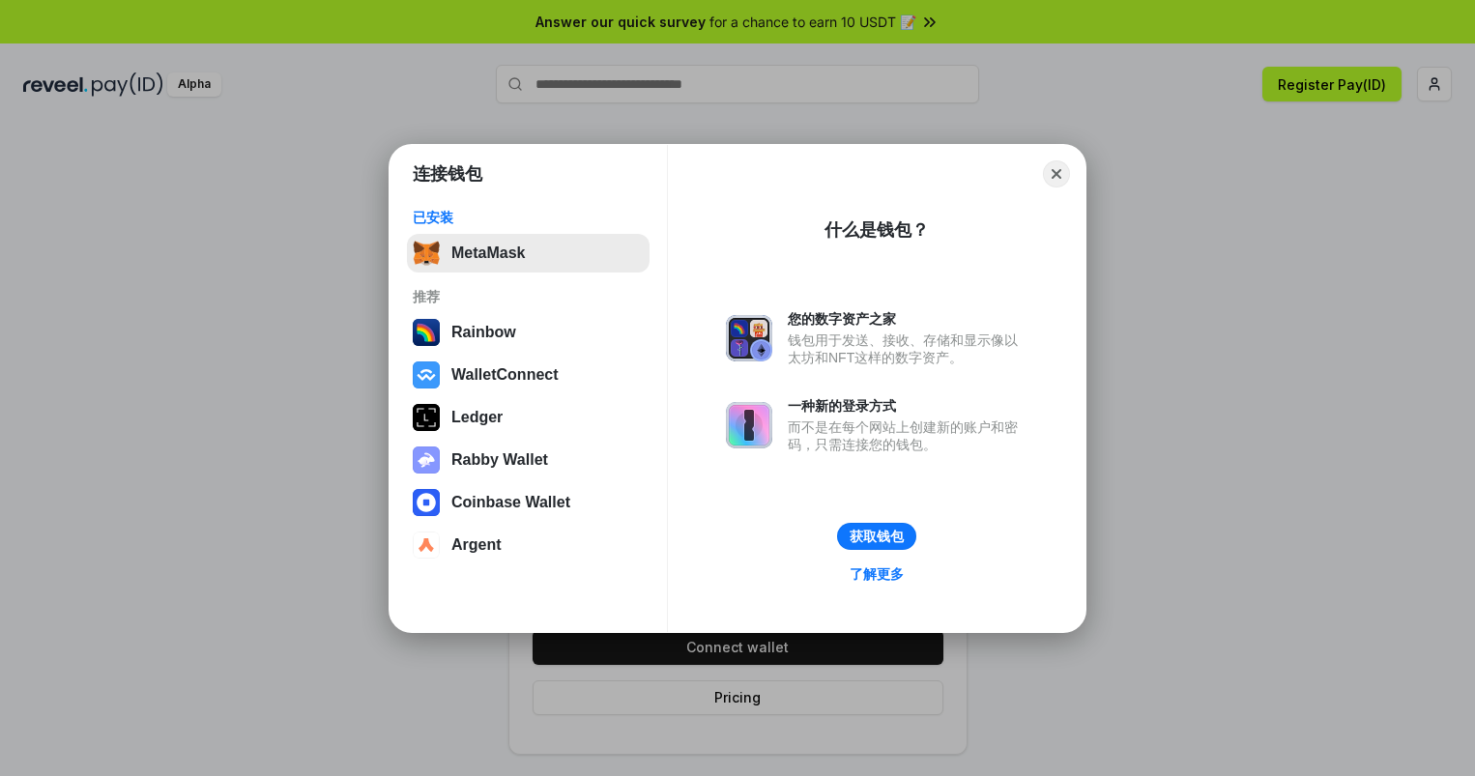 This screenshot has height=776, width=1475. Describe the element at coordinates (528, 253) in the screenshot. I see `button: MetaMask` at that location.